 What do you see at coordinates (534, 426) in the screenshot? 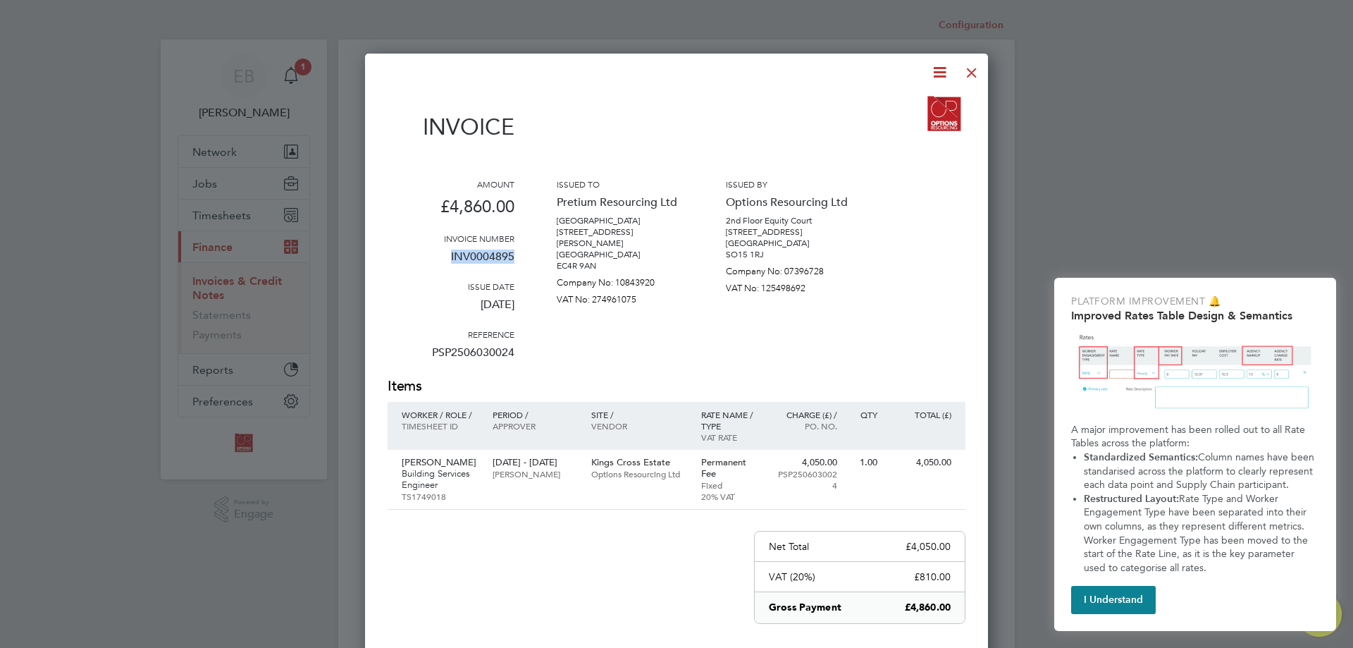
I see `p: Approver` at bounding box center [534, 426].